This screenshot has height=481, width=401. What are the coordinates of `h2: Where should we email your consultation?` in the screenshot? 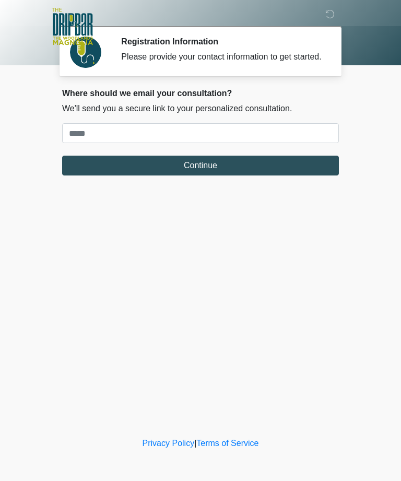 It's located at (201, 93).